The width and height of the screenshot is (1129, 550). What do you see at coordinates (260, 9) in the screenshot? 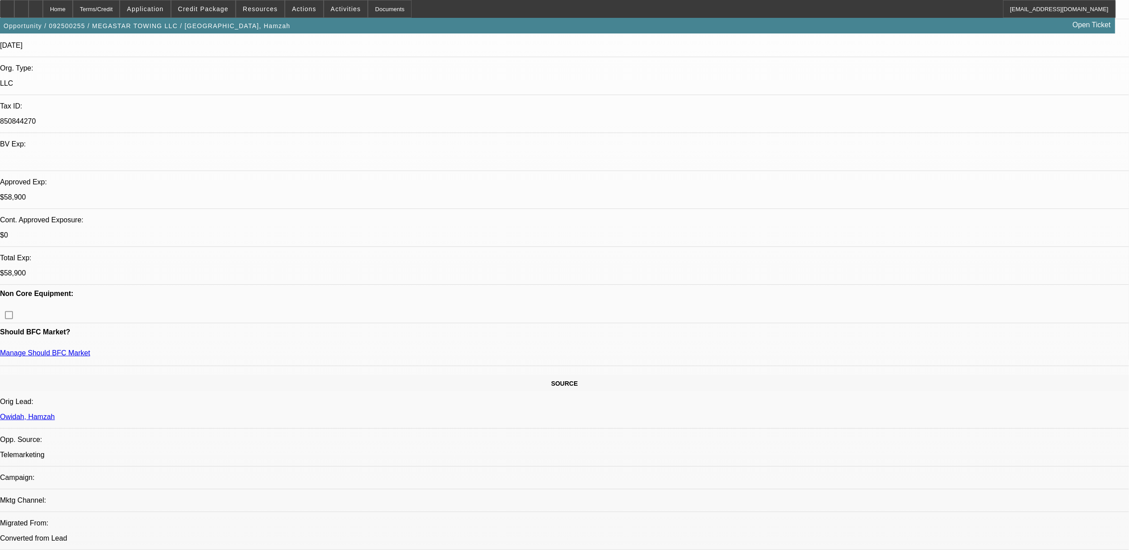
I see `span: Resources` at bounding box center [260, 9].